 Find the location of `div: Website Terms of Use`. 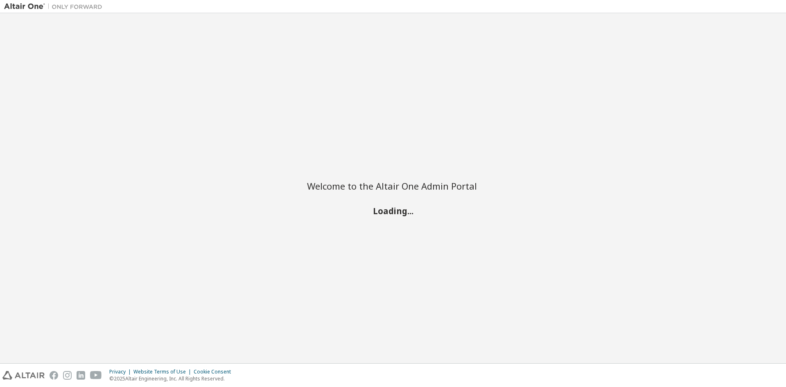

div: Website Terms of Use is located at coordinates (163, 372).